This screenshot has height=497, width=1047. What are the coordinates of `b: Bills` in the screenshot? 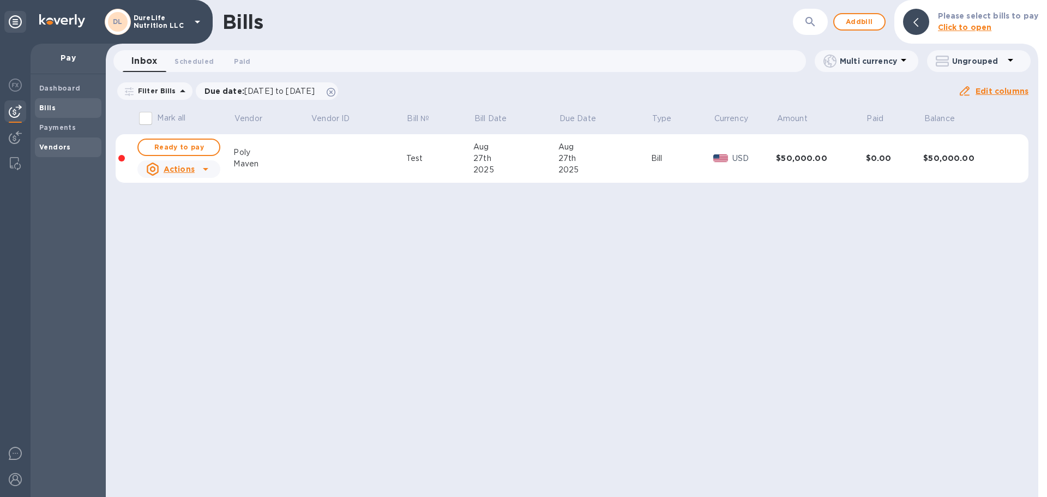 It's located at (47, 107).